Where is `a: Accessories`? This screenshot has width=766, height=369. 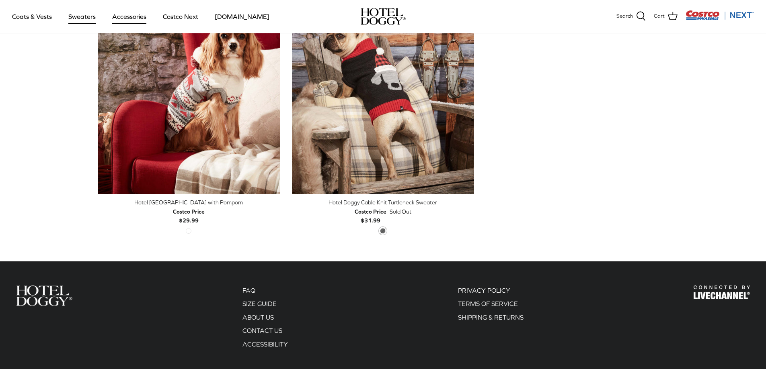 a: Accessories is located at coordinates (129, 16).